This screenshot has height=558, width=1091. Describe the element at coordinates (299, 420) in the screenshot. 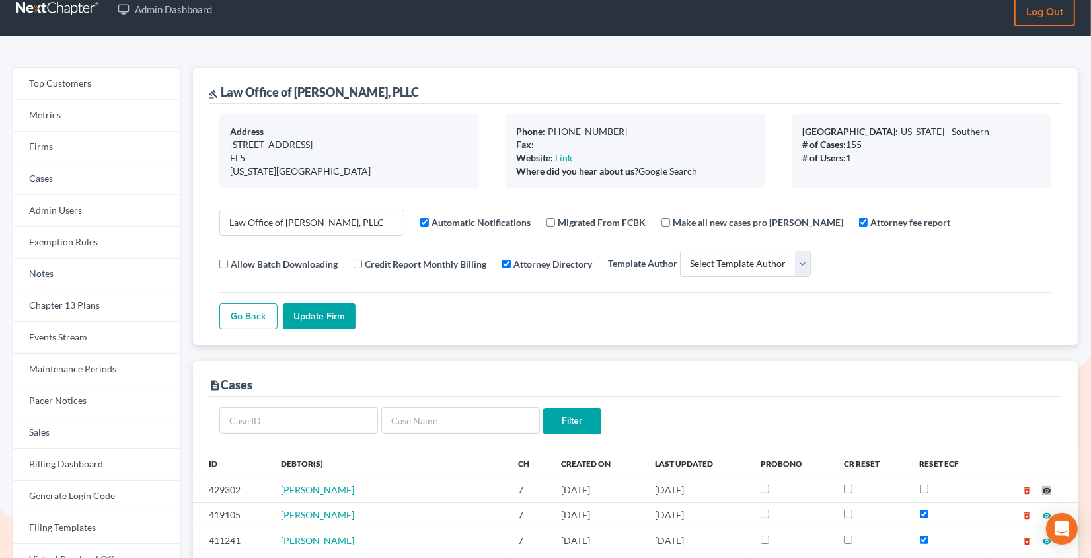

I see `input: Case ID` at that location.